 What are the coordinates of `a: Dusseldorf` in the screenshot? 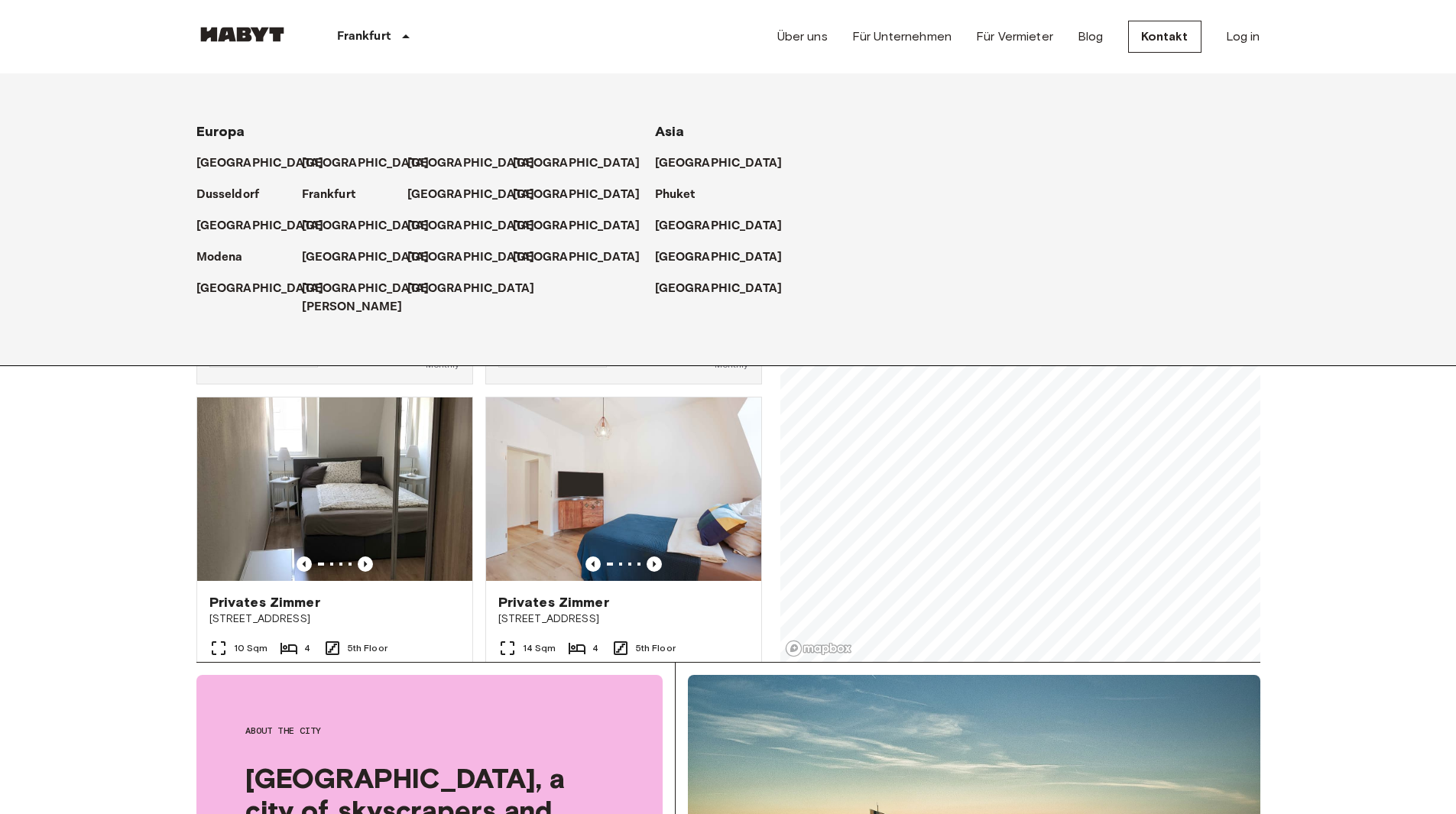 It's located at (235, 195).